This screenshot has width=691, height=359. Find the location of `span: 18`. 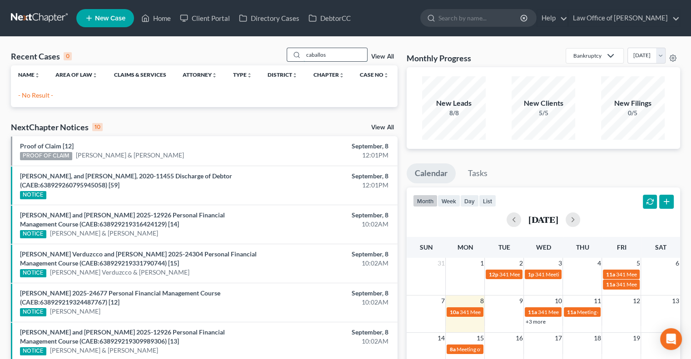

span: 18 is located at coordinates (597, 339).